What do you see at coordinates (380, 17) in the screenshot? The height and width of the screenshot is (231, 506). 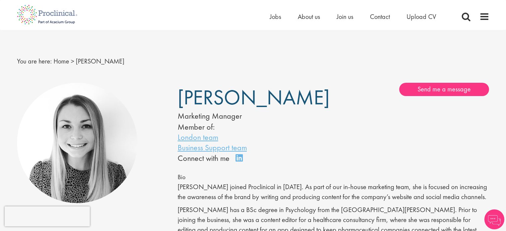 I see `span: Contact` at bounding box center [380, 17].